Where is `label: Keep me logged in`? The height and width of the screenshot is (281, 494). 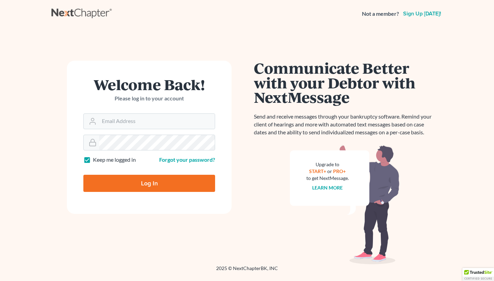
label: Keep me logged in is located at coordinates (114, 160).